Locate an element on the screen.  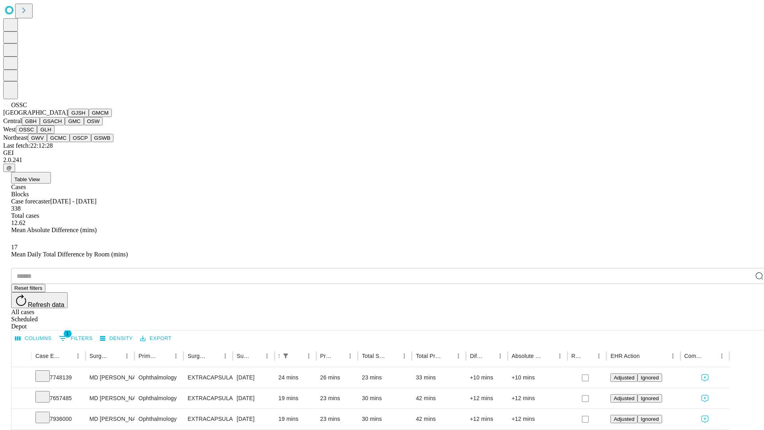
div: Comments is located at coordinates (694, 356).